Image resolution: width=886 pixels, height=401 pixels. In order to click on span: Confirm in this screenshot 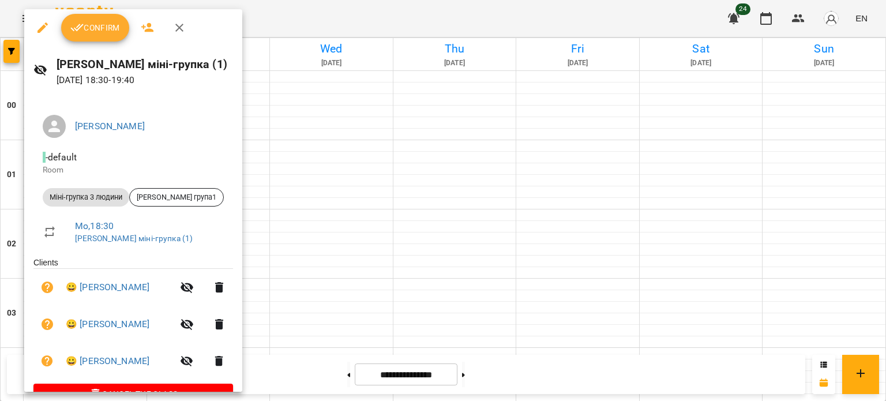, I will do `click(95, 28)`.